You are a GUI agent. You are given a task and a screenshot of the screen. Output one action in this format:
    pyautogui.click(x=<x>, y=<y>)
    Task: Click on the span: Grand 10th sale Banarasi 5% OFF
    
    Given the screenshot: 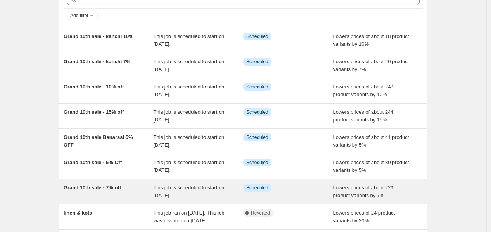 What is the action you would take?
    pyautogui.click(x=98, y=141)
    